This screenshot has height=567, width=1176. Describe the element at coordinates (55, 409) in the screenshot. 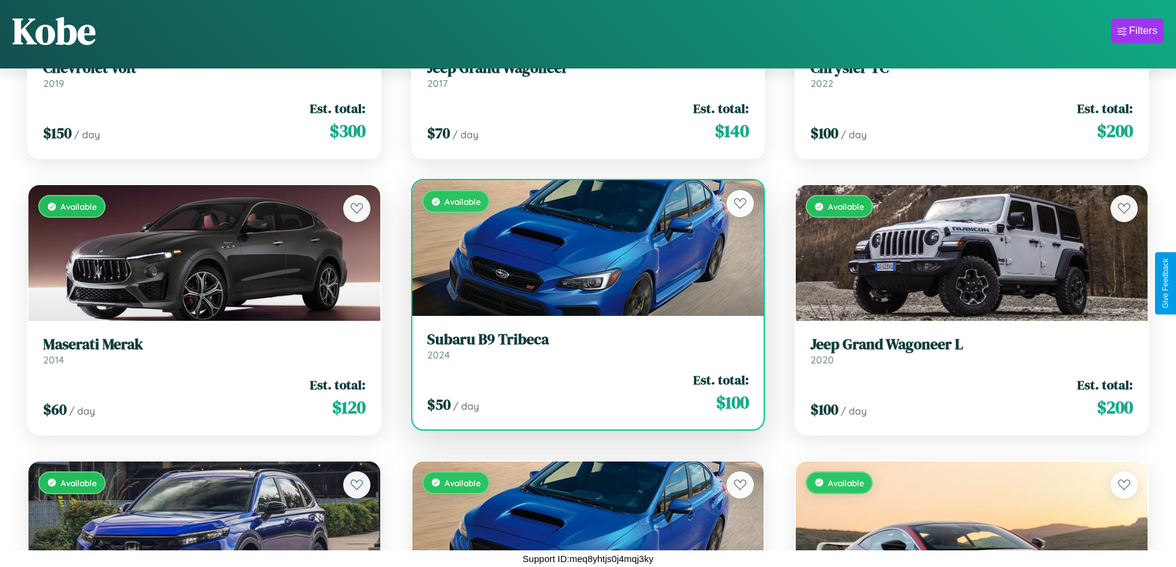

I see `span: $ 60` at that location.